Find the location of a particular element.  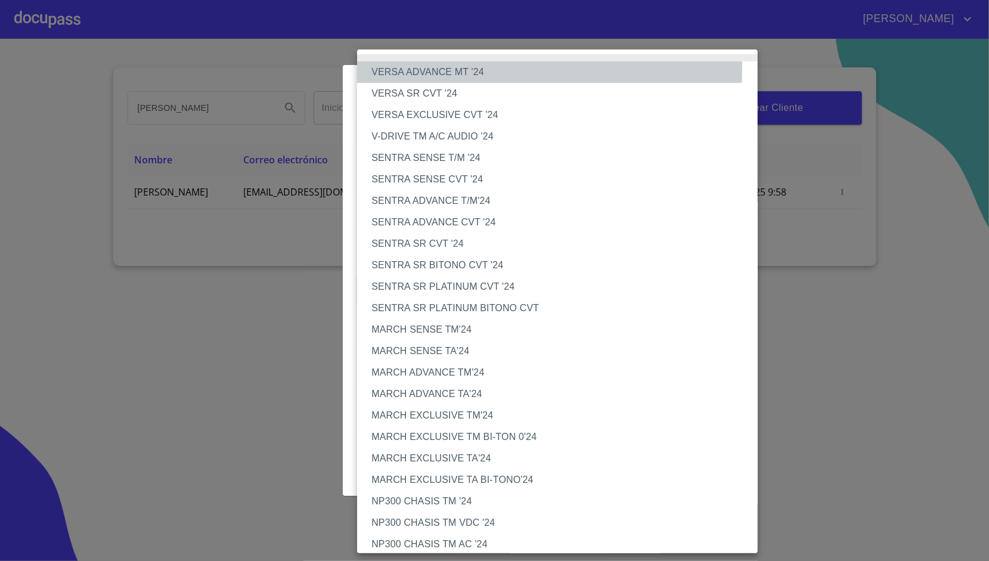

li: VERSA ADVANCE MT '24 is located at coordinates (562, 72).